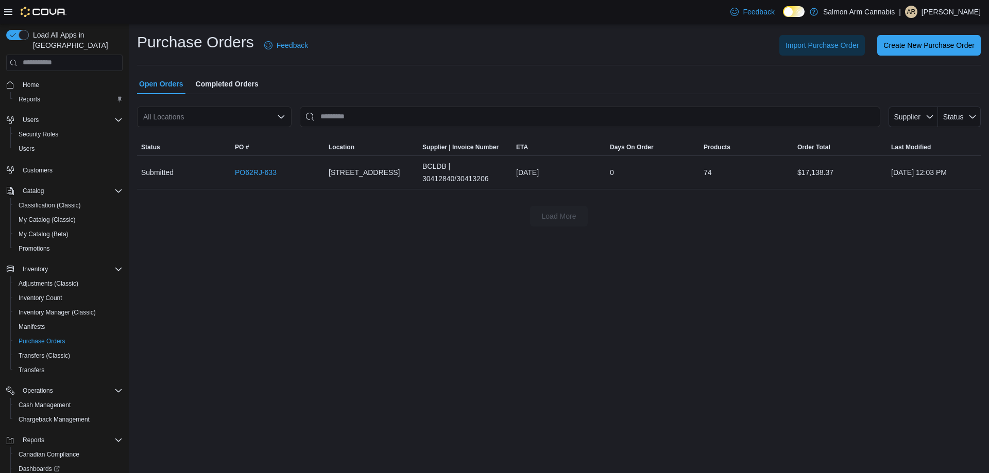  I want to click on span: Import Purchase Order, so click(822, 45).